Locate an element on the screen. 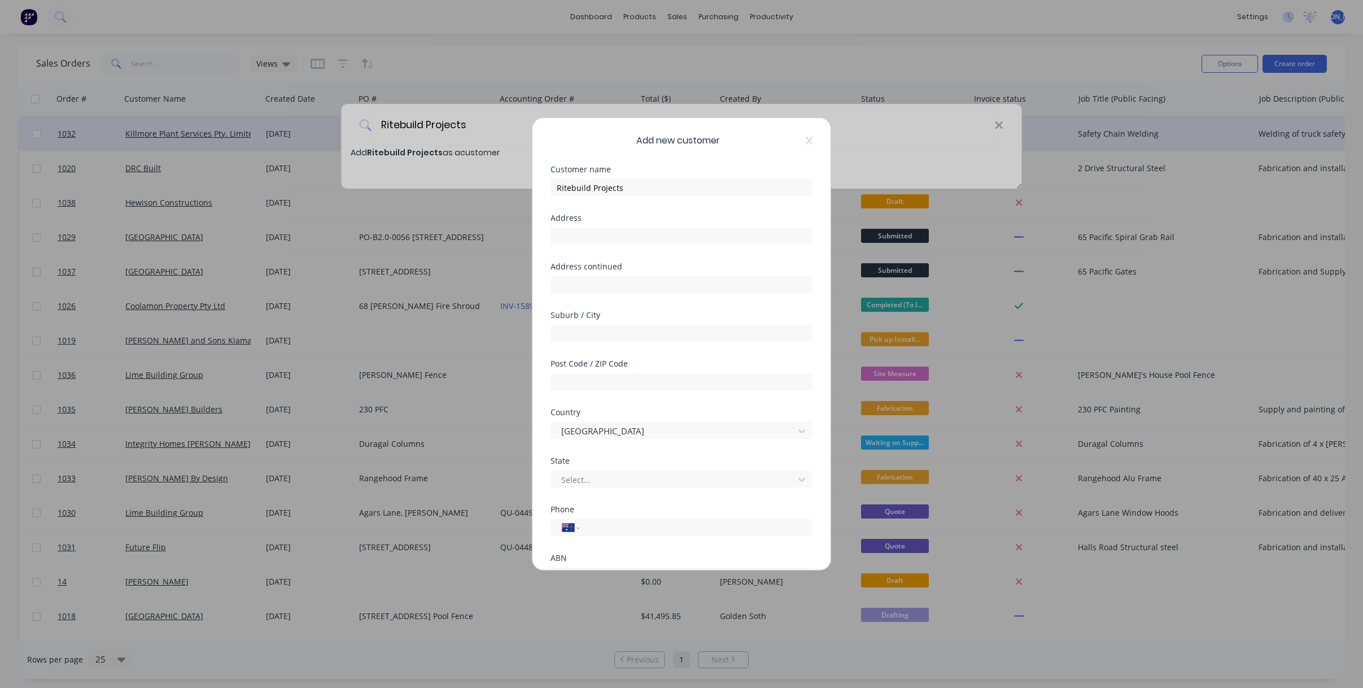 The width and height of the screenshot is (1363, 688). div: ABN is located at coordinates (682, 558).